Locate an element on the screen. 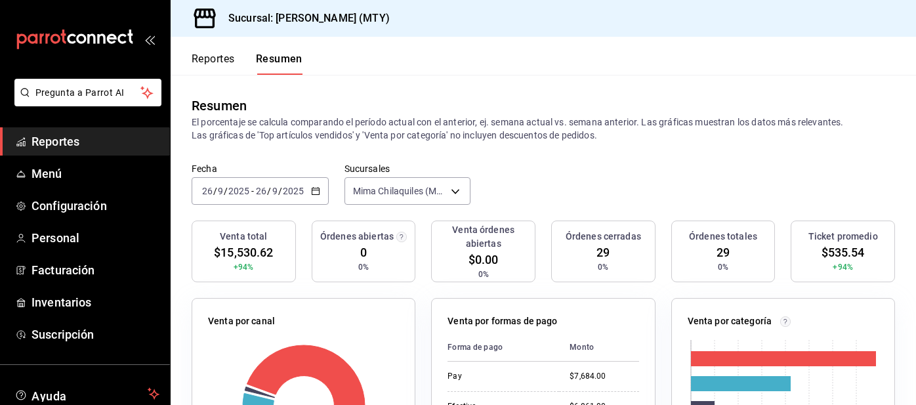 This screenshot has width=916, height=405. button: Resumen is located at coordinates (279, 64).